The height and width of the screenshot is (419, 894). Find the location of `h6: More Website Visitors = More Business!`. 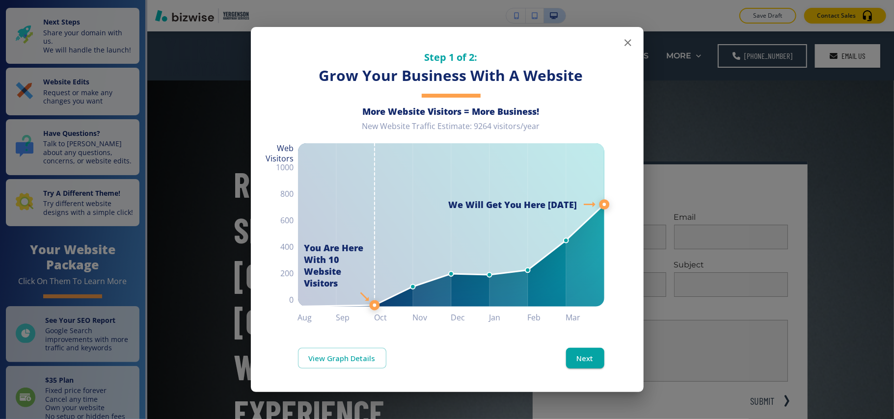

h6: More Website Visitors = More Business! is located at coordinates (451, 111).